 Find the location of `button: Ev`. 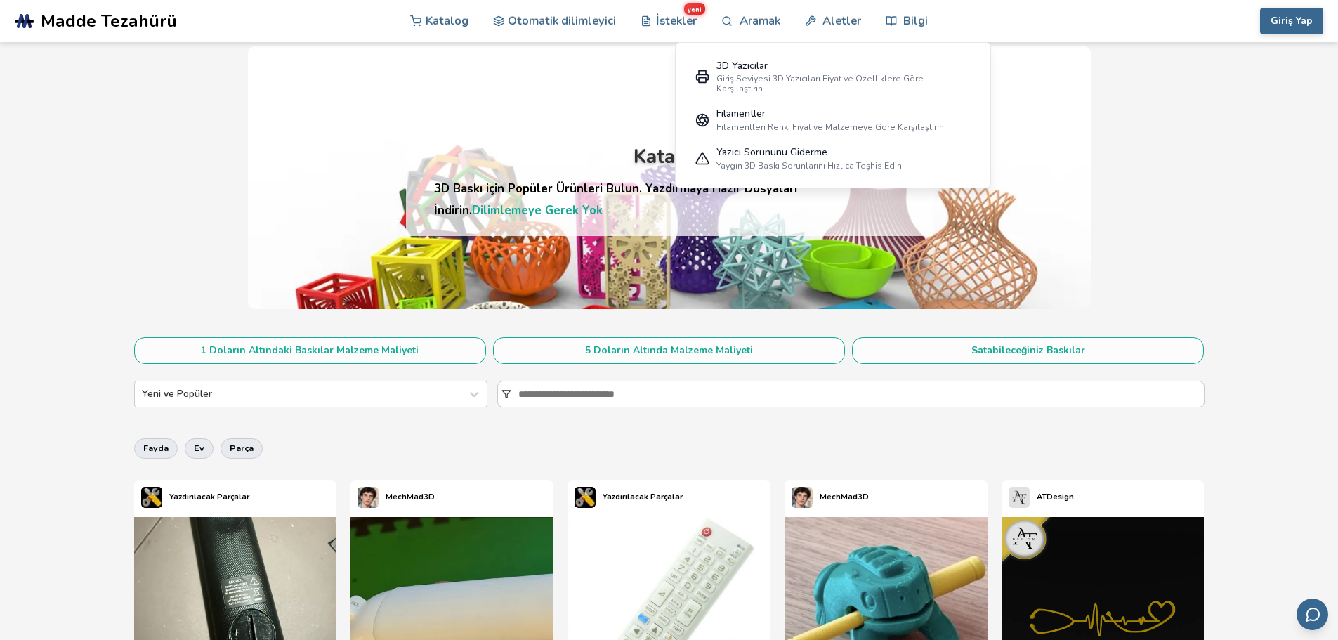

button: Ev is located at coordinates (199, 448).